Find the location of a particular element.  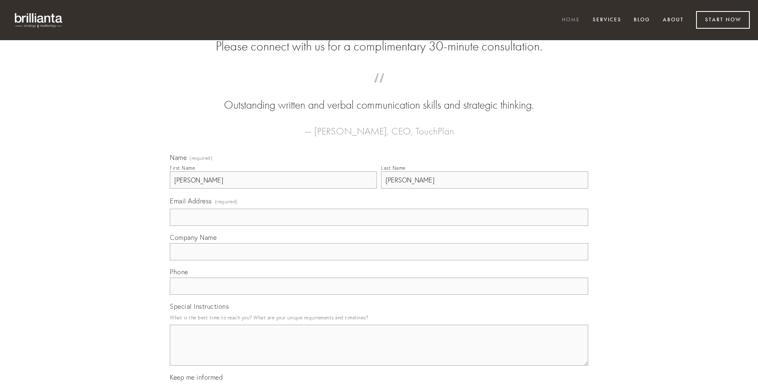

a: Blog is located at coordinates (642, 20).